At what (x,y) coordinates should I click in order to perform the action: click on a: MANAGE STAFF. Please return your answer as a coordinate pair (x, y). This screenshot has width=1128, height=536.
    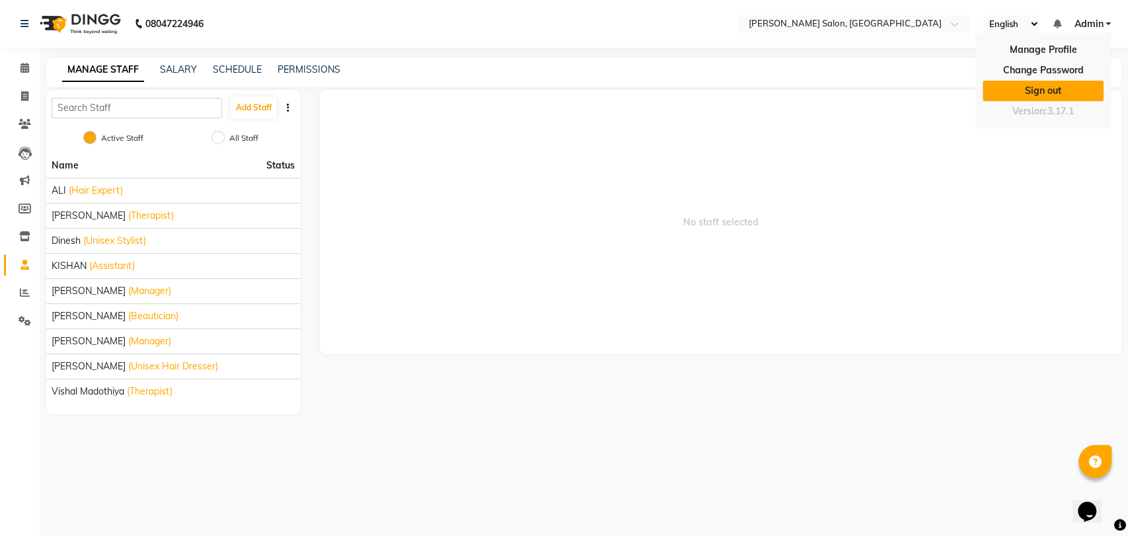
    Looking at the image, I should click on (103, 70).